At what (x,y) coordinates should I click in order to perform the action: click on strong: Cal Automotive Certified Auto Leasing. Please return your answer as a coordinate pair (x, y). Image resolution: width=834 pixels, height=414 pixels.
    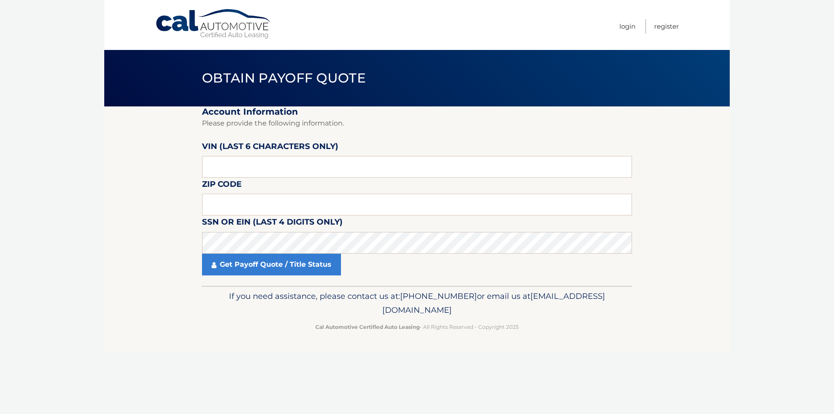
    Looking at the image, I should click on (368, 327).